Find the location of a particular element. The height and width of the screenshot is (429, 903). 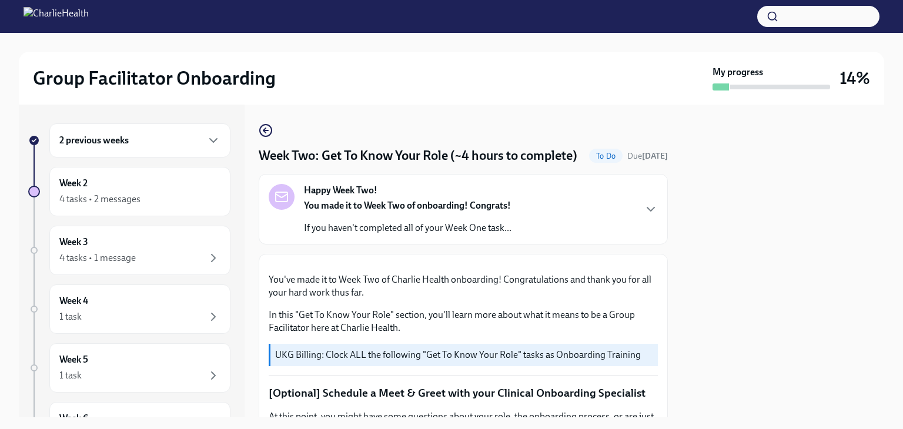

div: 2 previous weeks is located at coordinates (140, 140).